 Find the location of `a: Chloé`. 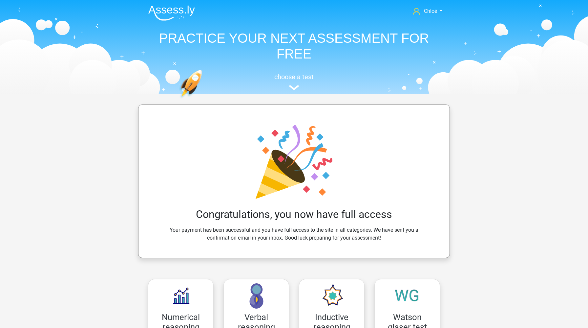

a: Chloé is located at coordinates (428, 11).